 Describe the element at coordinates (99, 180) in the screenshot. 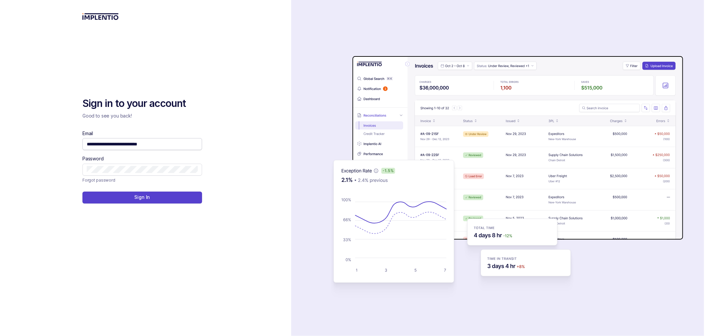

I see `p: Forgot password` at that location.